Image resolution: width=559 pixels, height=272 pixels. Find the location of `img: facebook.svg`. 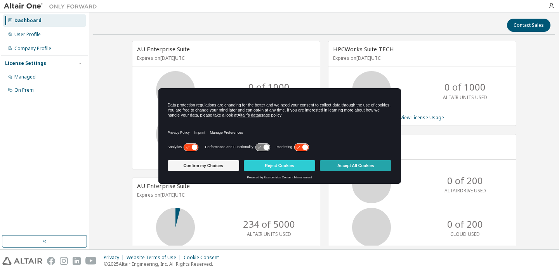

img: facebook.svg is located at coordinates (51, 261).